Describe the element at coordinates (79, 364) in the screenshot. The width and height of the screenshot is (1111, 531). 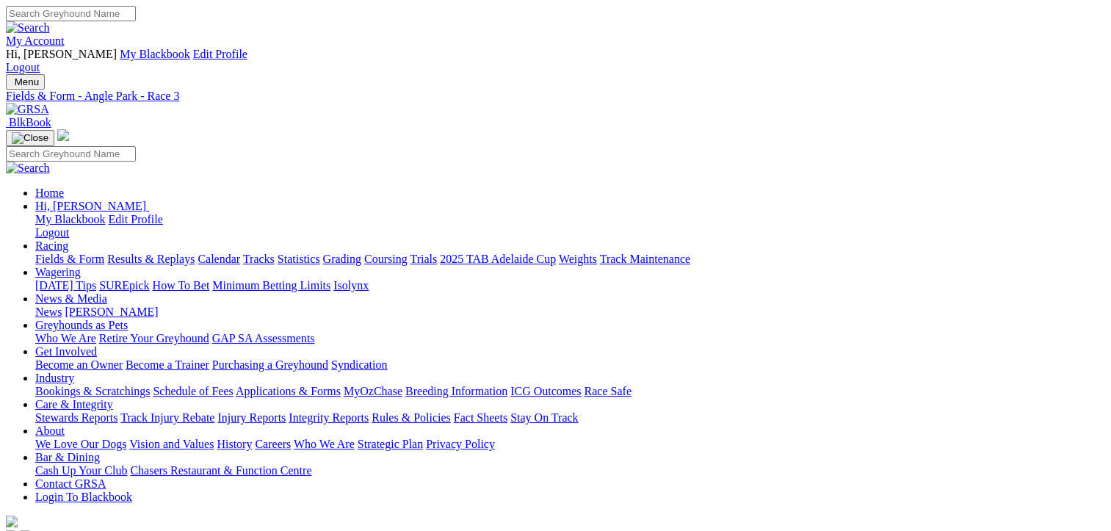
I see `a: Become an Owner` at that location.